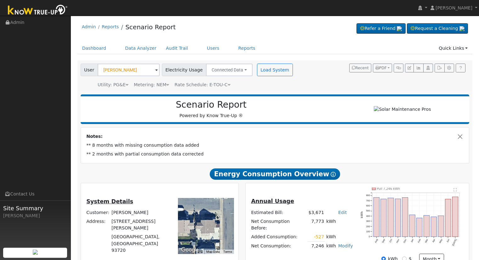  Describe the element at coordinates (38, 10) in the screenshot. I see `img: Know True-Up` at that location.